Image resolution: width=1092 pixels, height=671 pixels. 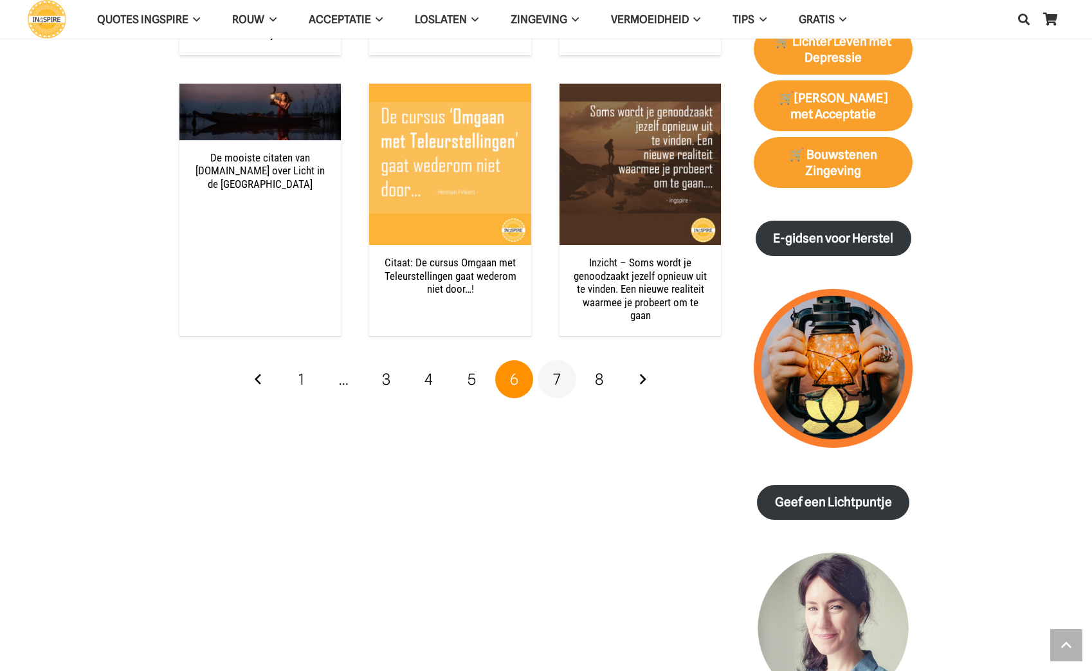 I want to click on a: 🛒 Lichter Leven met Depressie, so click(x=833, y=50).